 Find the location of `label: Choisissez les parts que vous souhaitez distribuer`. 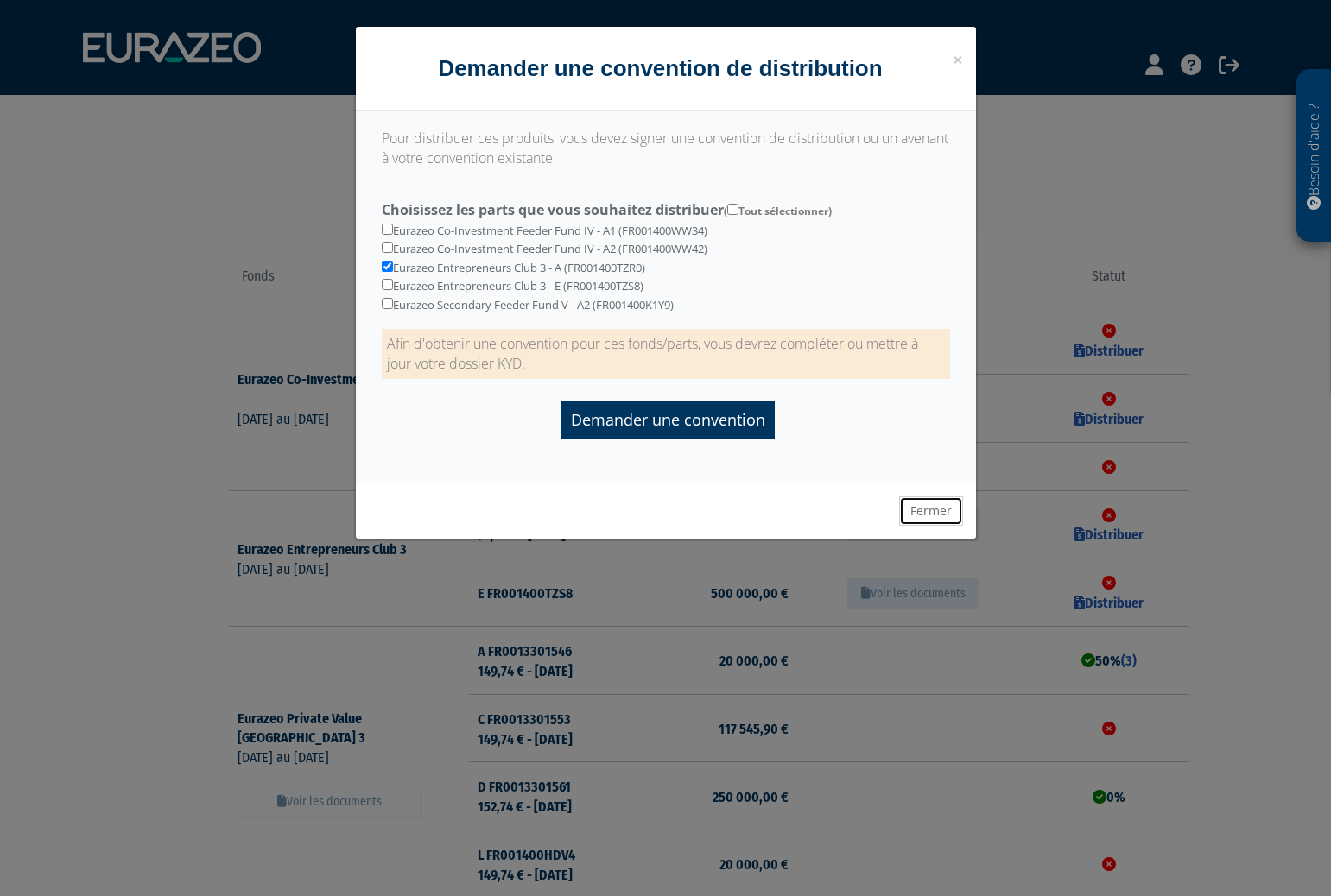

label: Choisissez les parts que vous souhaitez distribuer is located at coordinates (666, 207).